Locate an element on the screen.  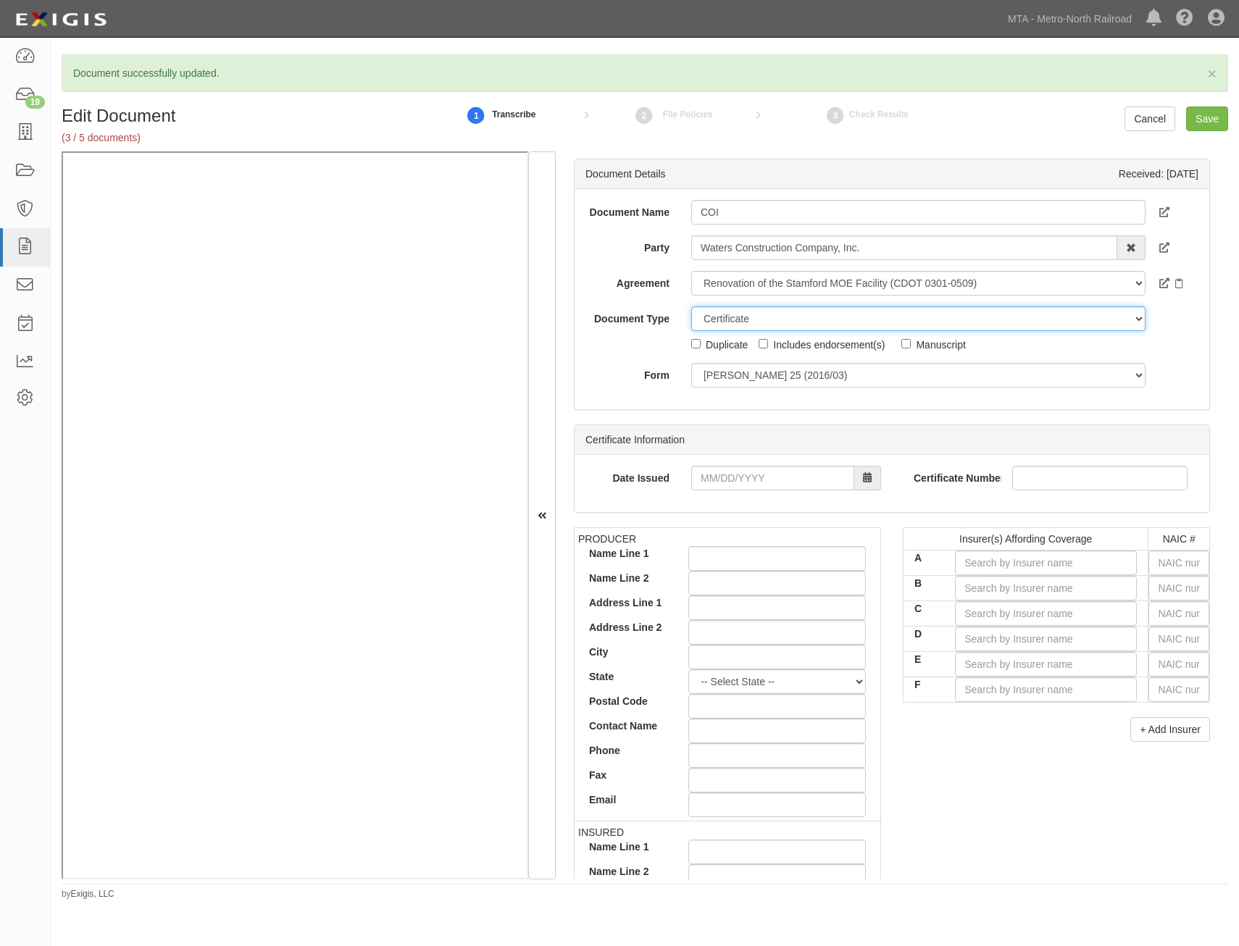
a: Check Results is located at coordinates (835, 114).